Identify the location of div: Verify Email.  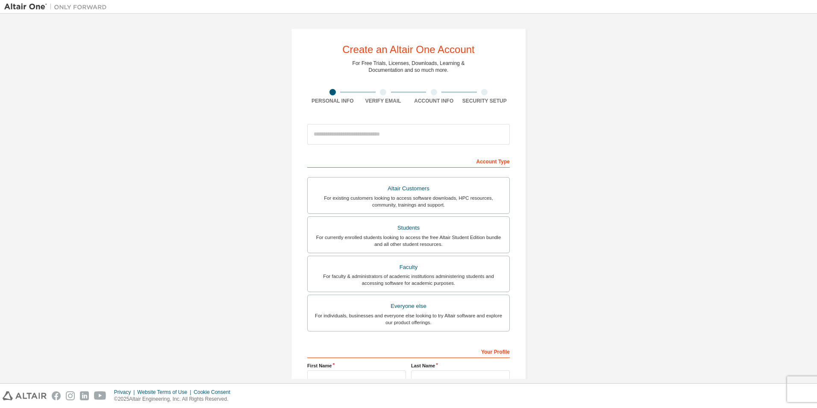
(383, 101).